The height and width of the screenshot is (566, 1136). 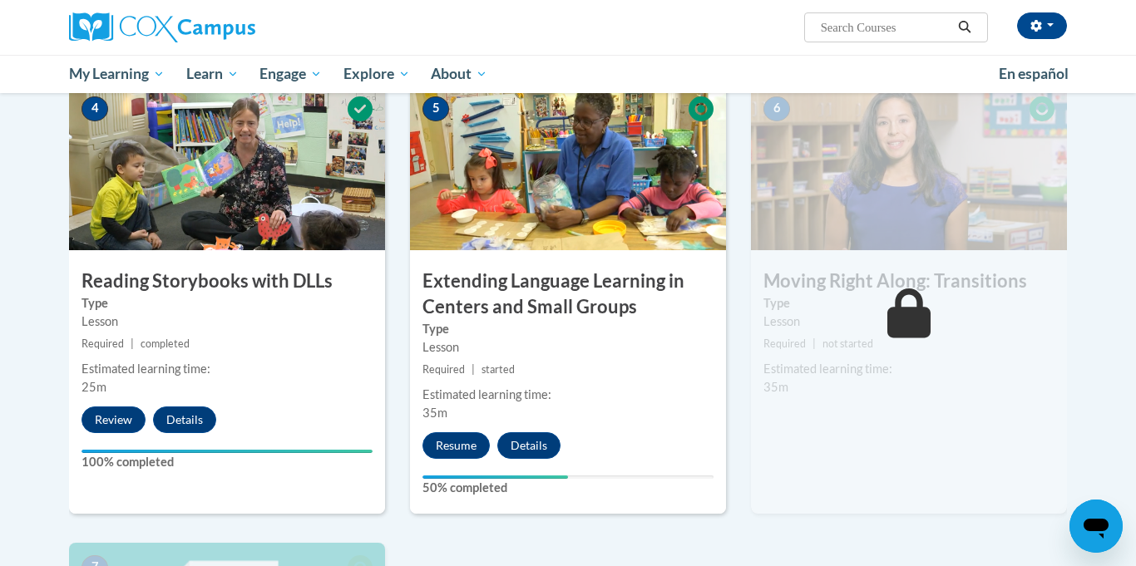 What do you see at coordinates (212, 74) in the screenshot?
I see `a: Learn` at bounding box center [212, 74].